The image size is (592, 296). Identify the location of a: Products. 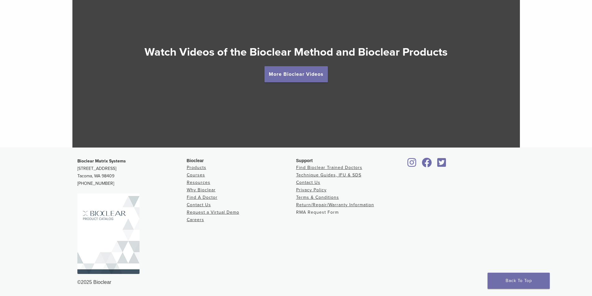
(196, 168).